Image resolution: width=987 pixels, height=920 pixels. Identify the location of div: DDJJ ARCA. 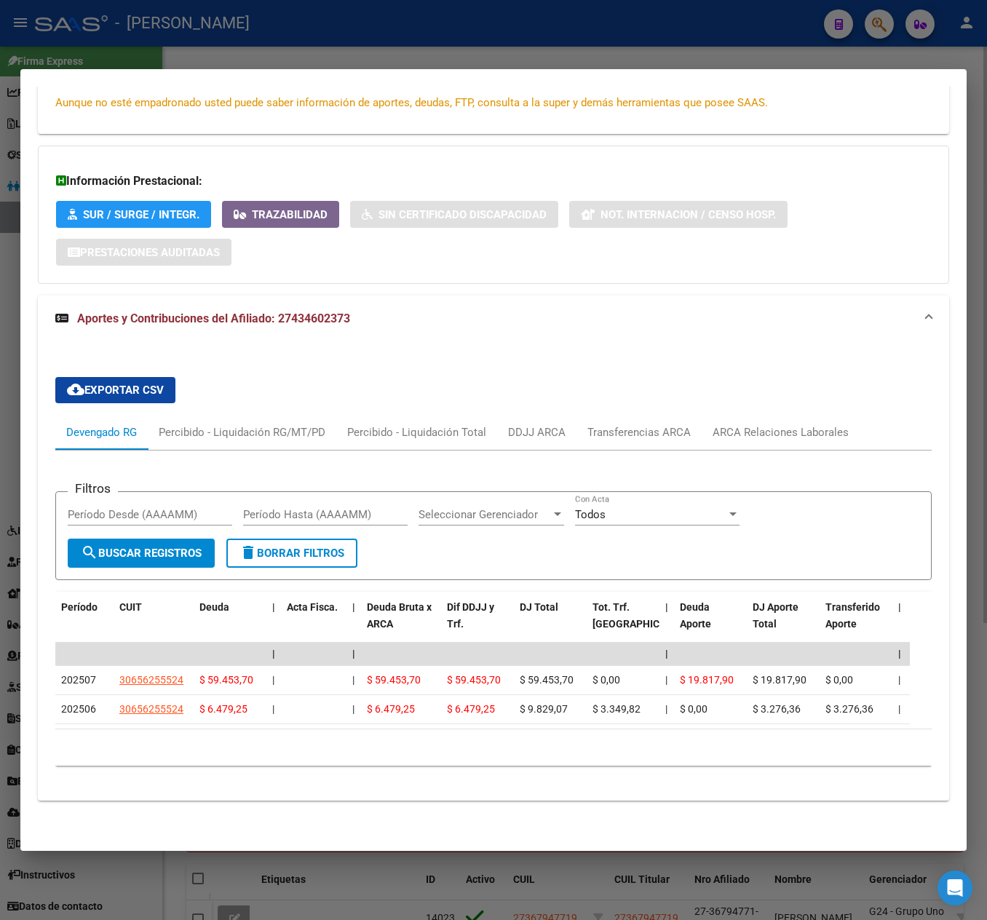
(537, 432).